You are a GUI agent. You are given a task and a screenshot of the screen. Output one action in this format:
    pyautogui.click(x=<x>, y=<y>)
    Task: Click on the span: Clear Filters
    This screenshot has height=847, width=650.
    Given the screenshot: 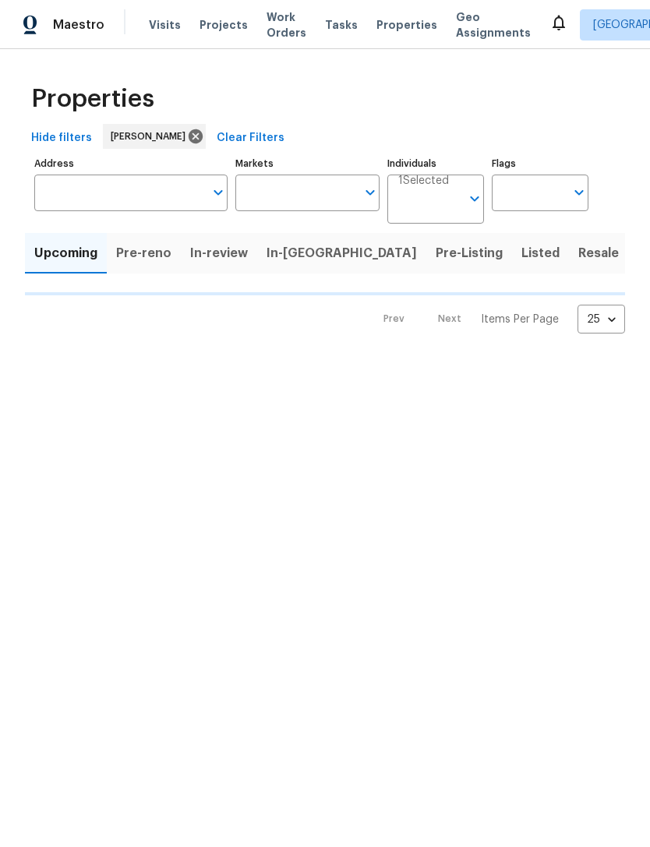 What is the action you would take?
    pyautogui.click(x=250, y=138)
    